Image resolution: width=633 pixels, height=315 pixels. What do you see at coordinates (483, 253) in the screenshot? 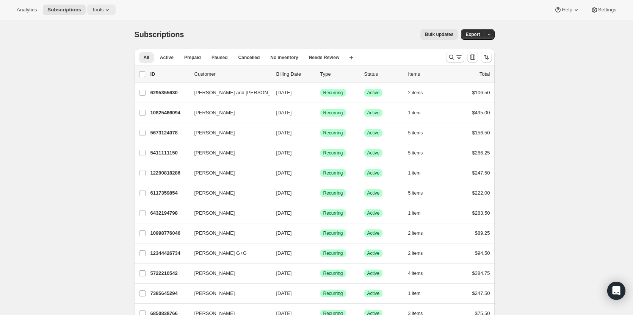
I see `span: $94.50` at bounding box center [483, 253].